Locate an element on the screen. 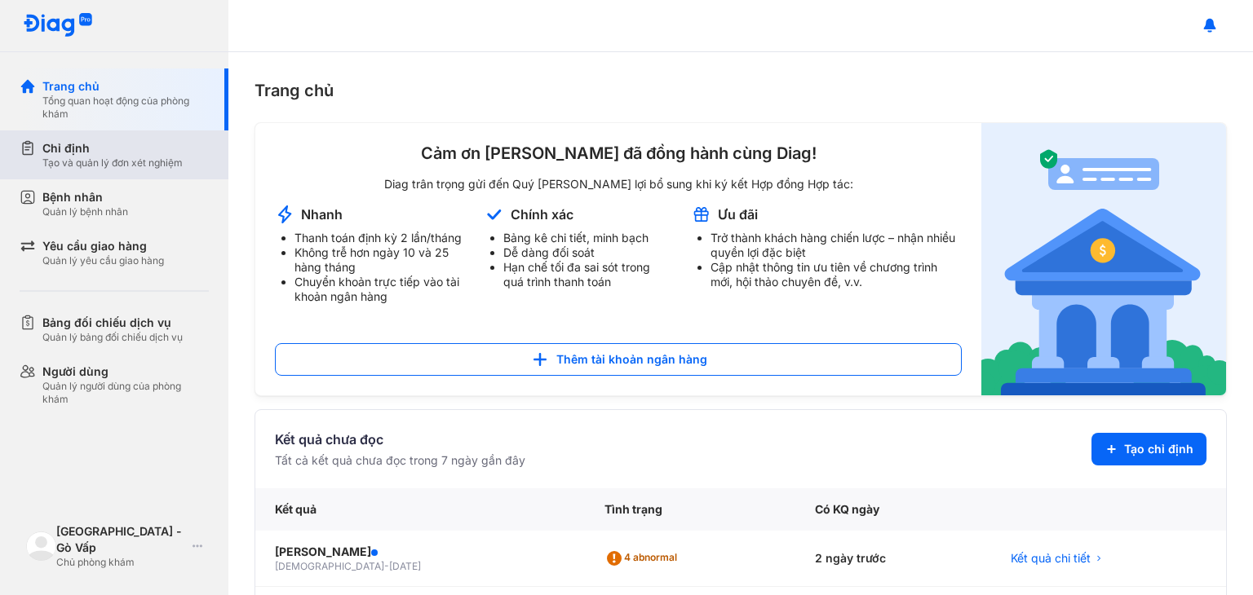  div: Kết quả is located at coordinates (420, 510).